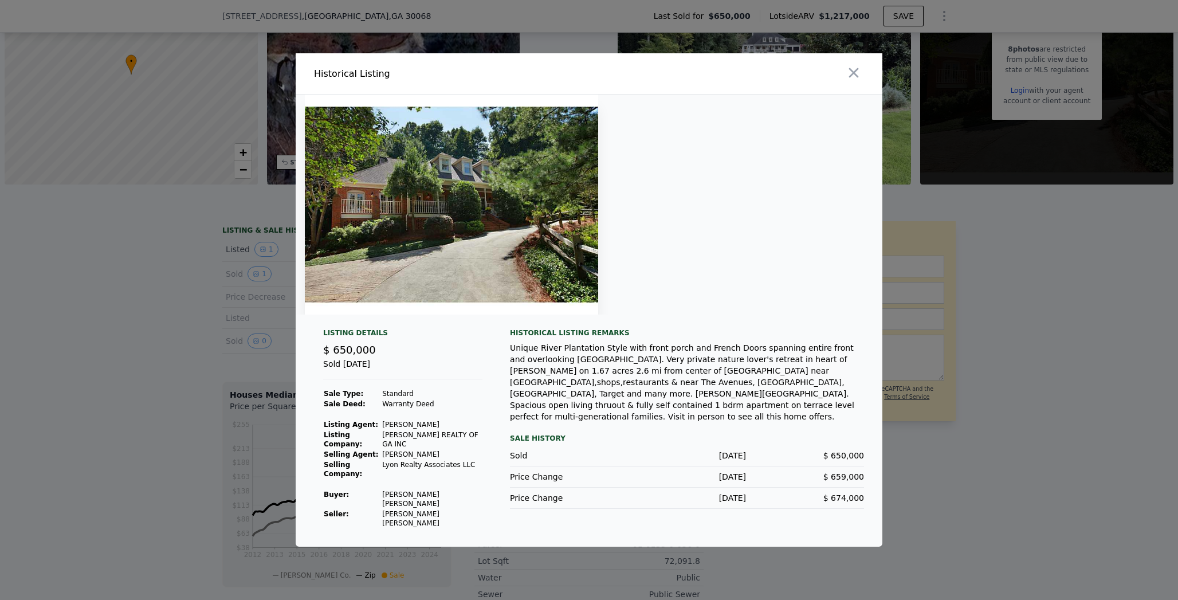  What do you see at coordinates (843, 477) in the screenshot?
I see `span: $ 659,000` at bounding box center [843, 477].